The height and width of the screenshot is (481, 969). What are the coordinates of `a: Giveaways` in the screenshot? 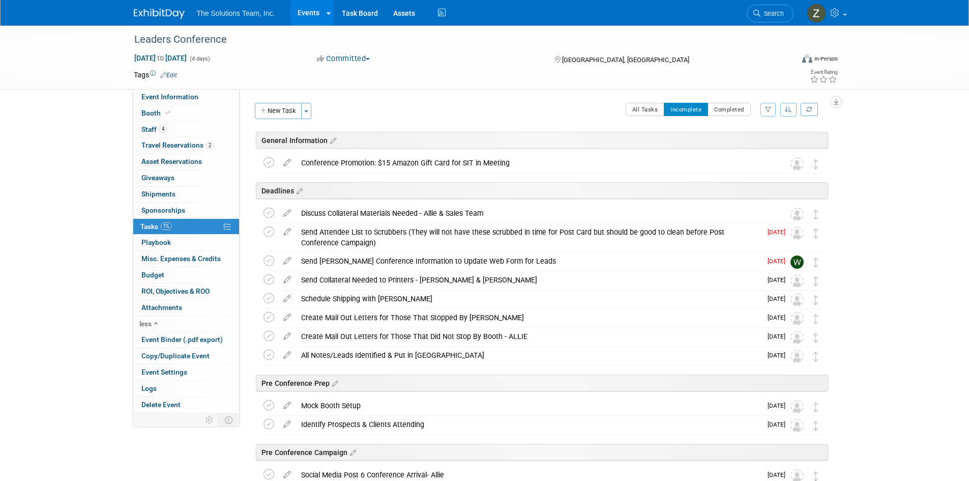 It's located at (186, 178).